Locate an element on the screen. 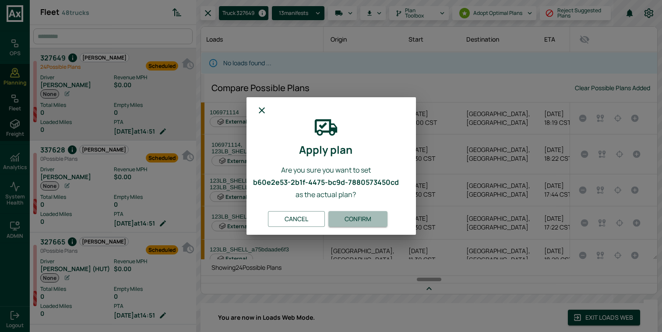  h6: Are you sure you want to set as the actual plan? is located at coordinates (326, 182).